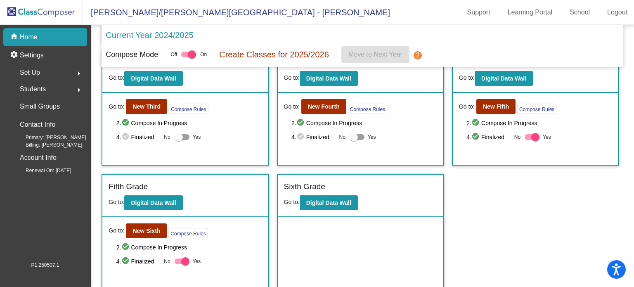  Describe the element at coordinates (15, 37) in the screenshot. I see `mat-icon: home` at that location.